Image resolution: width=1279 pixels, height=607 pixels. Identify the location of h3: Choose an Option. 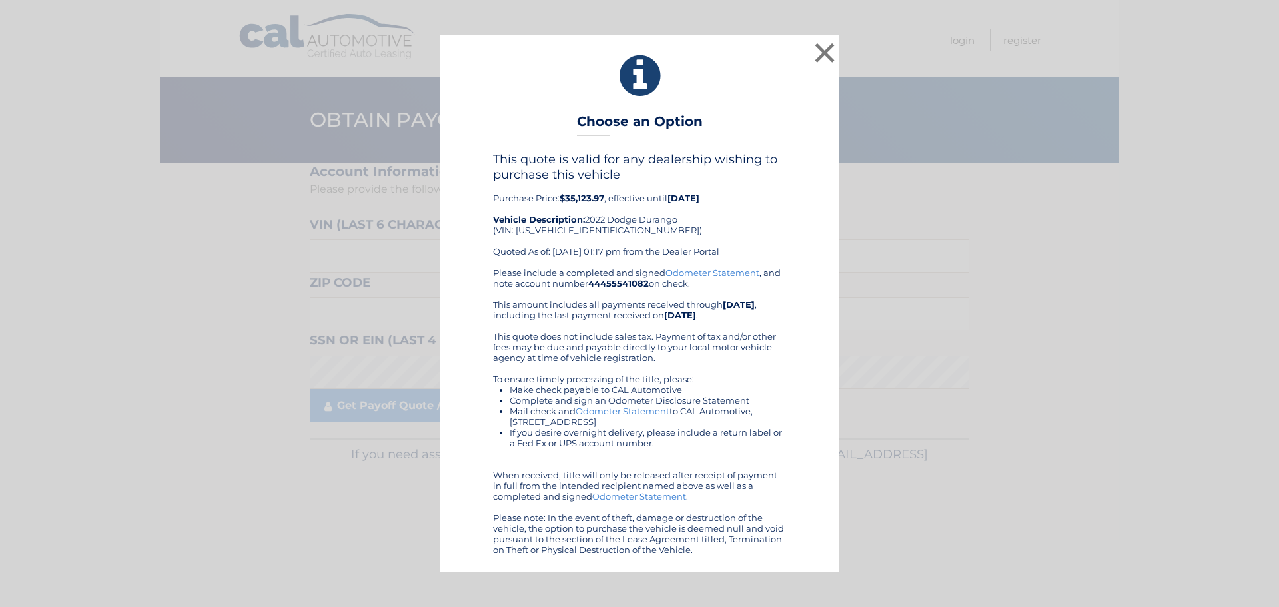
(640, 125).